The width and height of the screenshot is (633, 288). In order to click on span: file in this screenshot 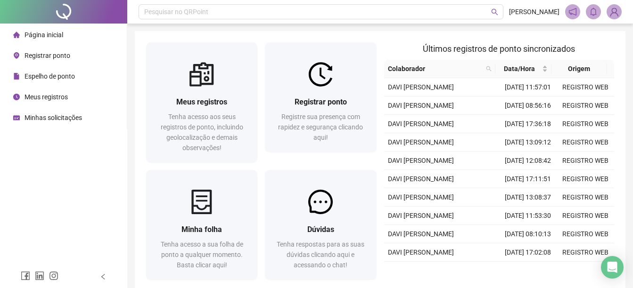, I will do `click(16, 76)`.